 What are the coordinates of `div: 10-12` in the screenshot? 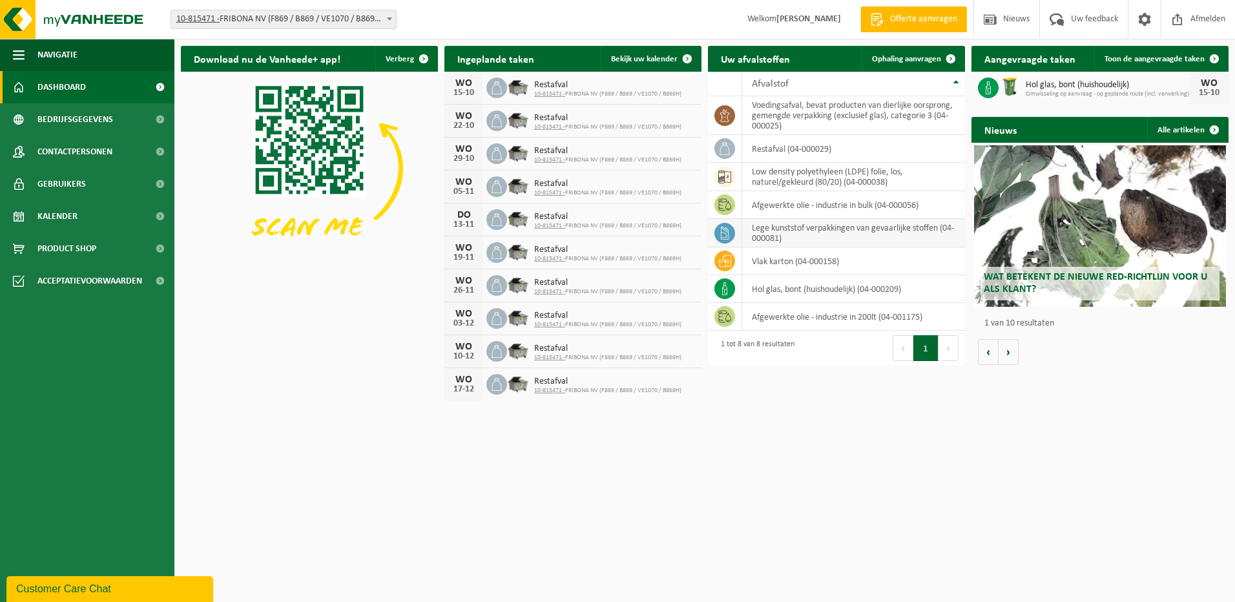 It's located at (464, 357).